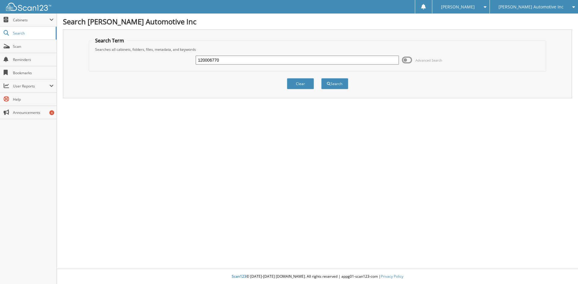  Describe the element at coordinates (335, 84) in the screenshot. I see `button: Search` at that location.